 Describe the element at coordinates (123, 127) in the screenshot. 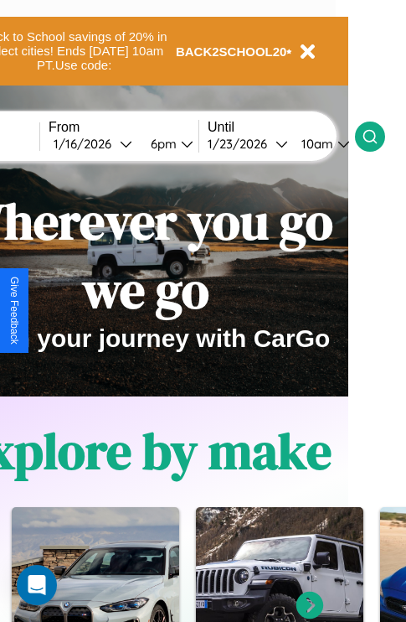

I see `label: From` at that location.